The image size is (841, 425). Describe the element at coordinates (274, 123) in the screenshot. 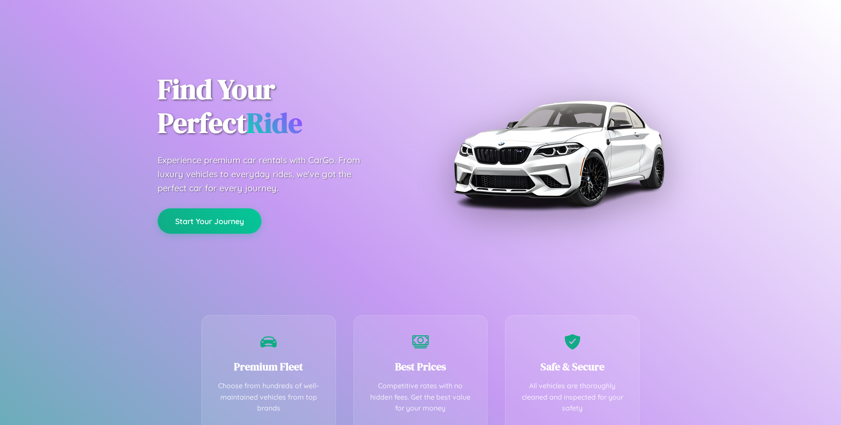

I see `span: Ride` at that location.